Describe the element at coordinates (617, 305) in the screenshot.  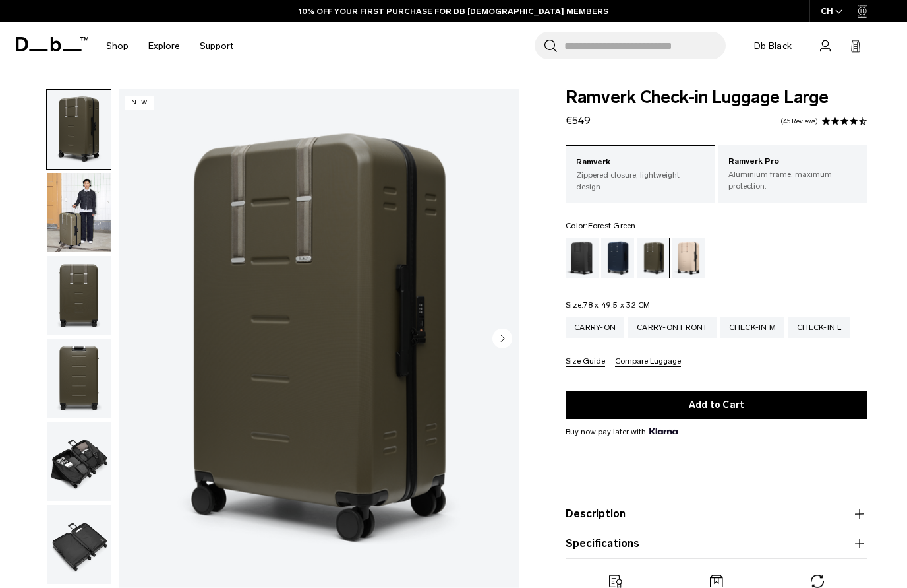
I see `span: 78 x 49.5 x 32 CM` at that location.